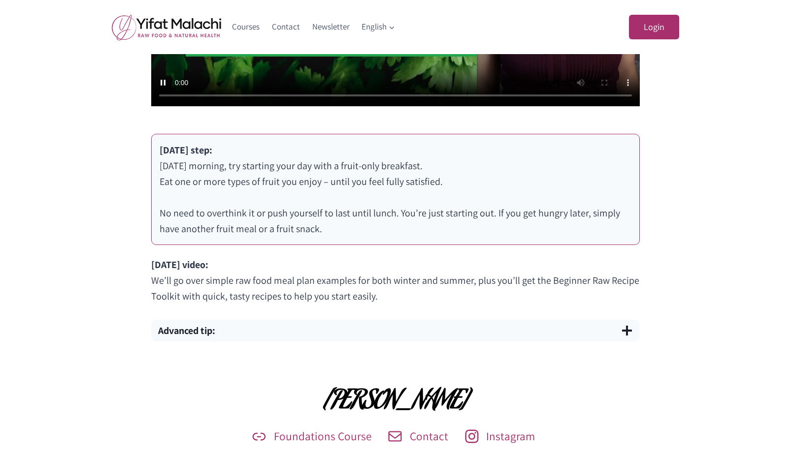 This screenshot has width=791, height=455. What do you see at coordinates (395, 281) in the screenshot?
I see `p: We’ll go over simple raw food meal plan examples for both winter and summer, plus you’ll get the ...` at bounding box center [395, 281].